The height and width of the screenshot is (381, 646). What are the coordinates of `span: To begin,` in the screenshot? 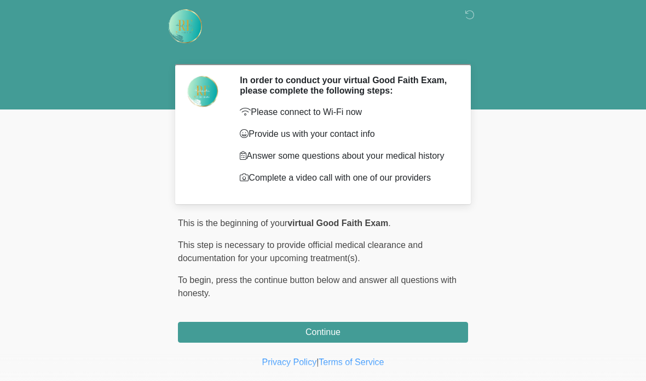 It's located at (197, 280).